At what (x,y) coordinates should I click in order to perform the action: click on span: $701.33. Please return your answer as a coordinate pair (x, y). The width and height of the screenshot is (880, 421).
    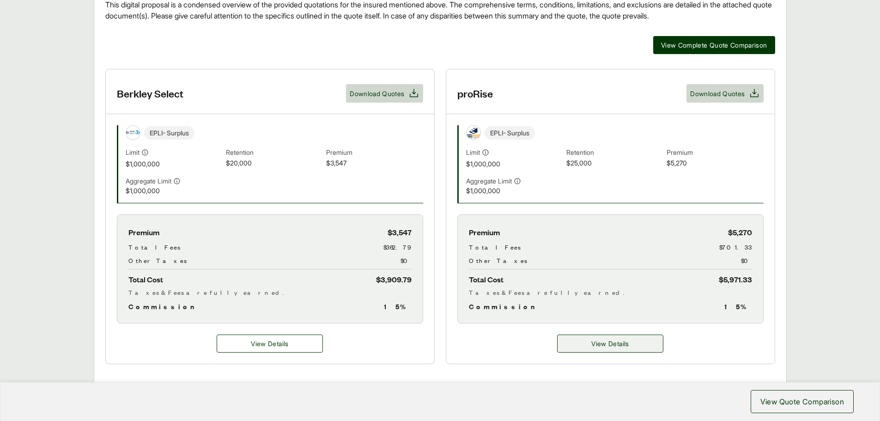
    Looking at the image, I should click on (736, 247).